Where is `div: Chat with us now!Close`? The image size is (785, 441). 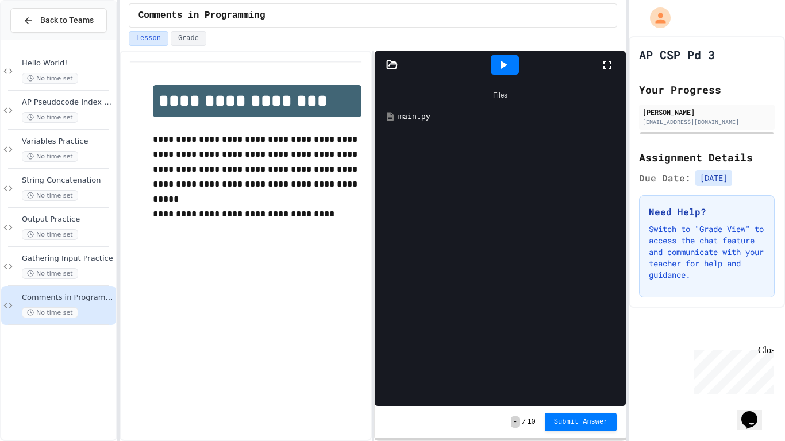 div: Chat with us now!Close is located at coordinates (42, 38).